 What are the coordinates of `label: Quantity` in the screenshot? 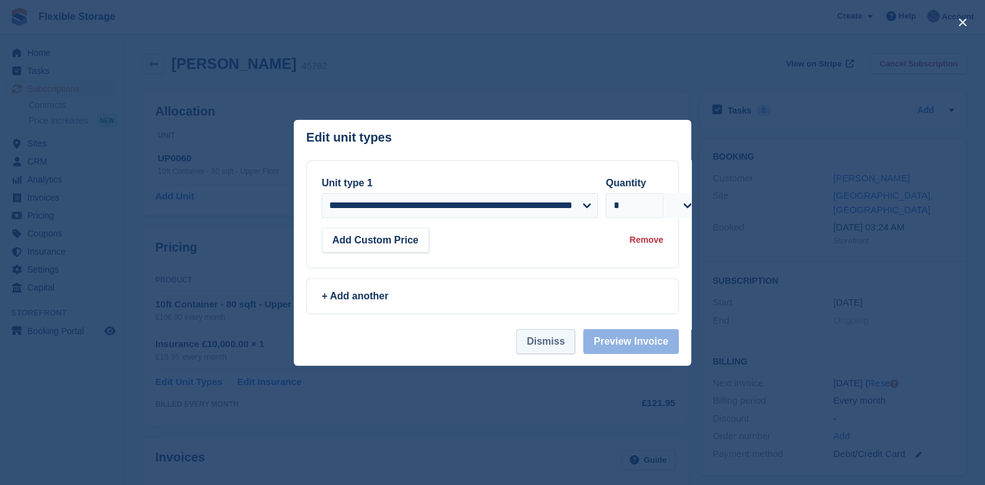 It's located at (625, 183).